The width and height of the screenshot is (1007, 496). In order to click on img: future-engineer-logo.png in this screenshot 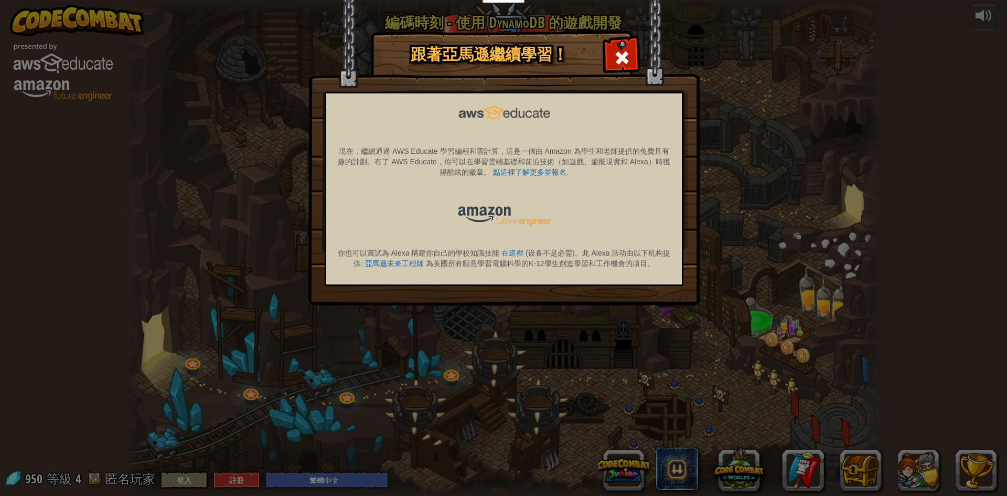, I will do `click(504, 215)`.